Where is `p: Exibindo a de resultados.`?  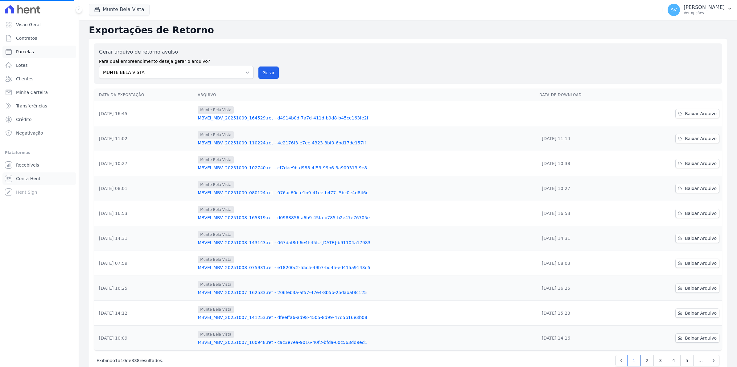 p: Exibindo a de resultados. is located at coordinates (130, 361).